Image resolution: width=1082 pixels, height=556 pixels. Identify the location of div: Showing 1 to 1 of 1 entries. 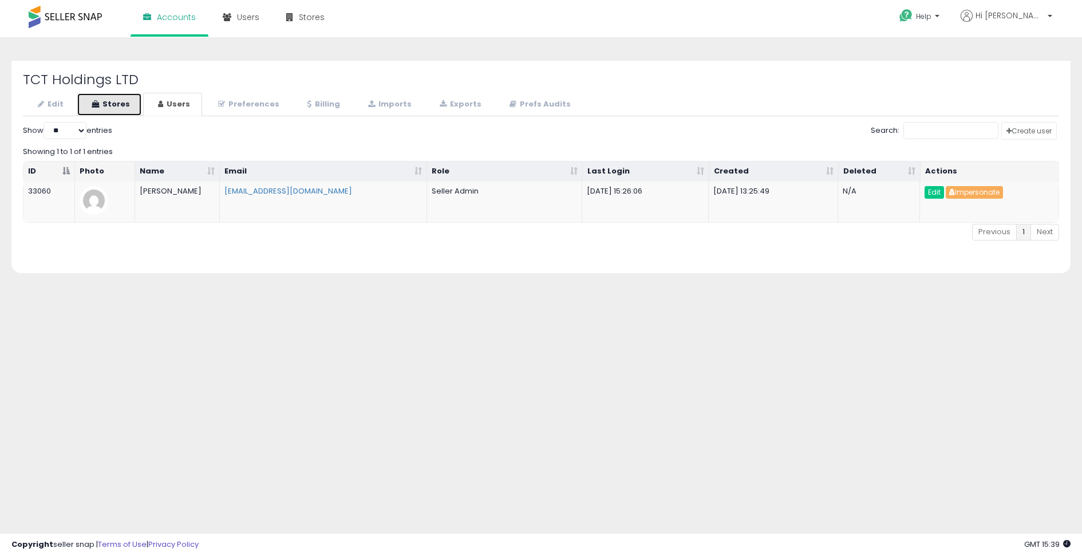
(541, 149).